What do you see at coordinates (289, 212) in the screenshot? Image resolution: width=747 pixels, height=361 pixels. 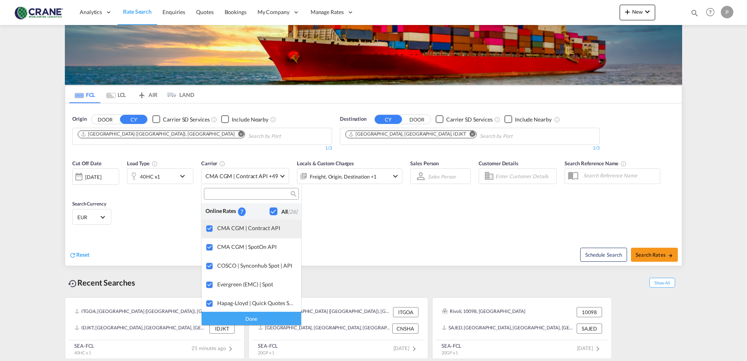 I see `div: All` at bounding box center [289, 212].